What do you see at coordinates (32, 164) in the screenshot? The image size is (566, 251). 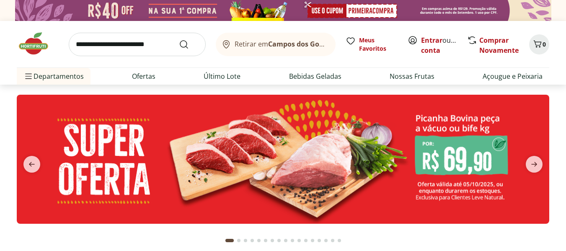 I see `button: previous` at bounding box center [32, 164].